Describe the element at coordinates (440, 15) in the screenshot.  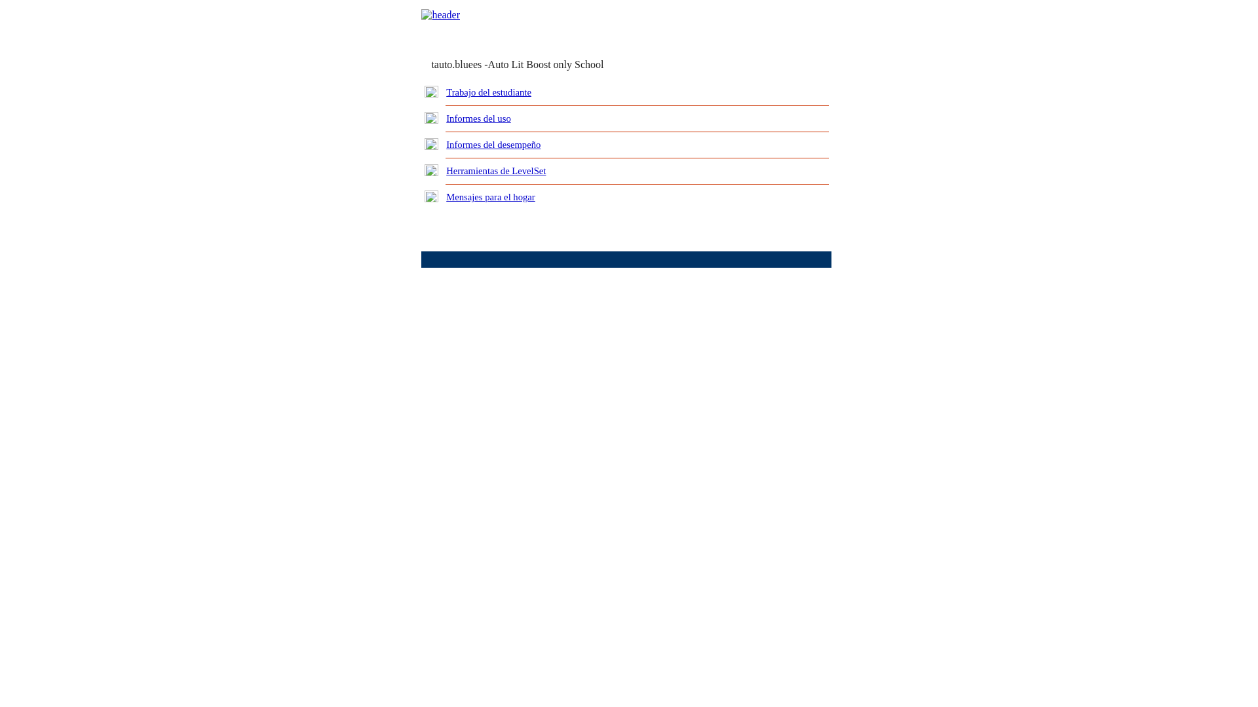
I see `img: header` at that location.